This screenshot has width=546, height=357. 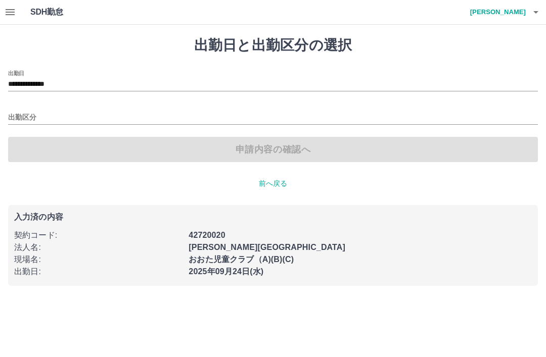 I want to click on p: 前へ戻る, so click(x=273, y=183).